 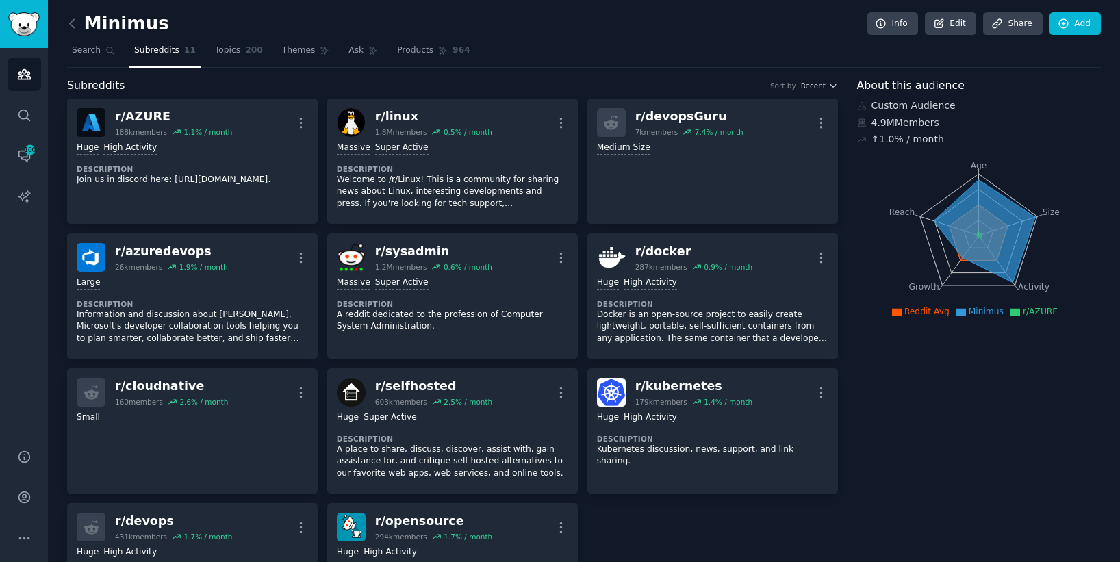 What do you see at coordinates (719, 132) in the screenshot?
I see `div: 7.4 % / month` at bounding box center [719, 132].